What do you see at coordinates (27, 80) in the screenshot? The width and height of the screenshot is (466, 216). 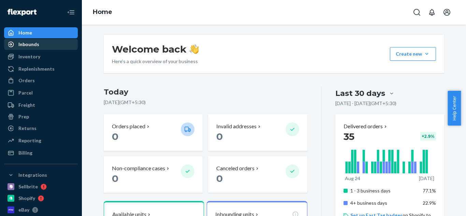 I see `div: Orders` at bounding box center [27, 80].